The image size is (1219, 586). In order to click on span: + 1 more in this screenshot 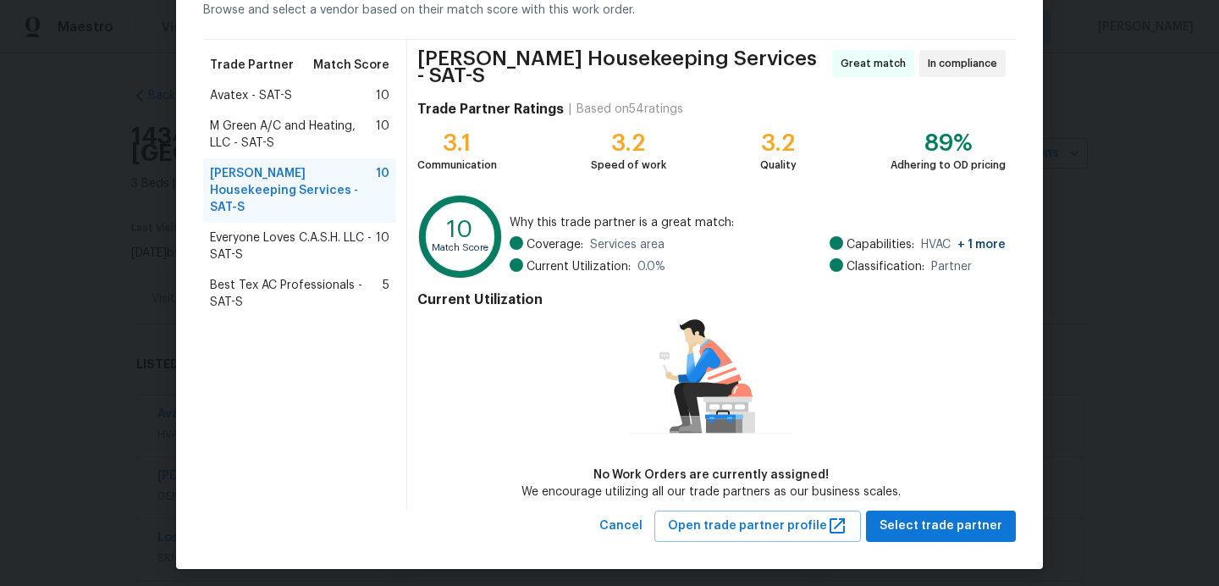, I will do `click(981, 245)`.